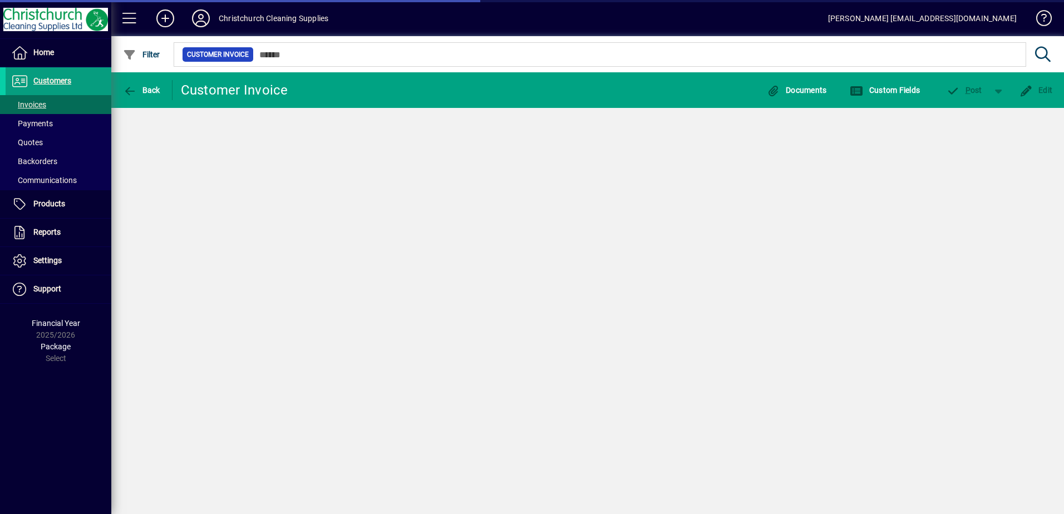 The width and height of the screenshot is (1064, 514). I want to click on span: Documents, so click(797, 90).